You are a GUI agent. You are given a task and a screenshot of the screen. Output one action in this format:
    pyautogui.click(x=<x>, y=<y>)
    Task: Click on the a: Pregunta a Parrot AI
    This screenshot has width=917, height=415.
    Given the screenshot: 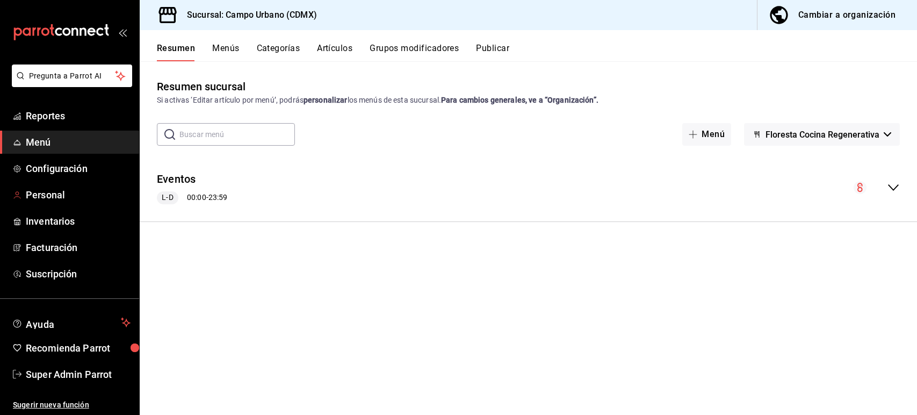 What is the action you would take?
    pyautogui.click(x=70, y=83)
    